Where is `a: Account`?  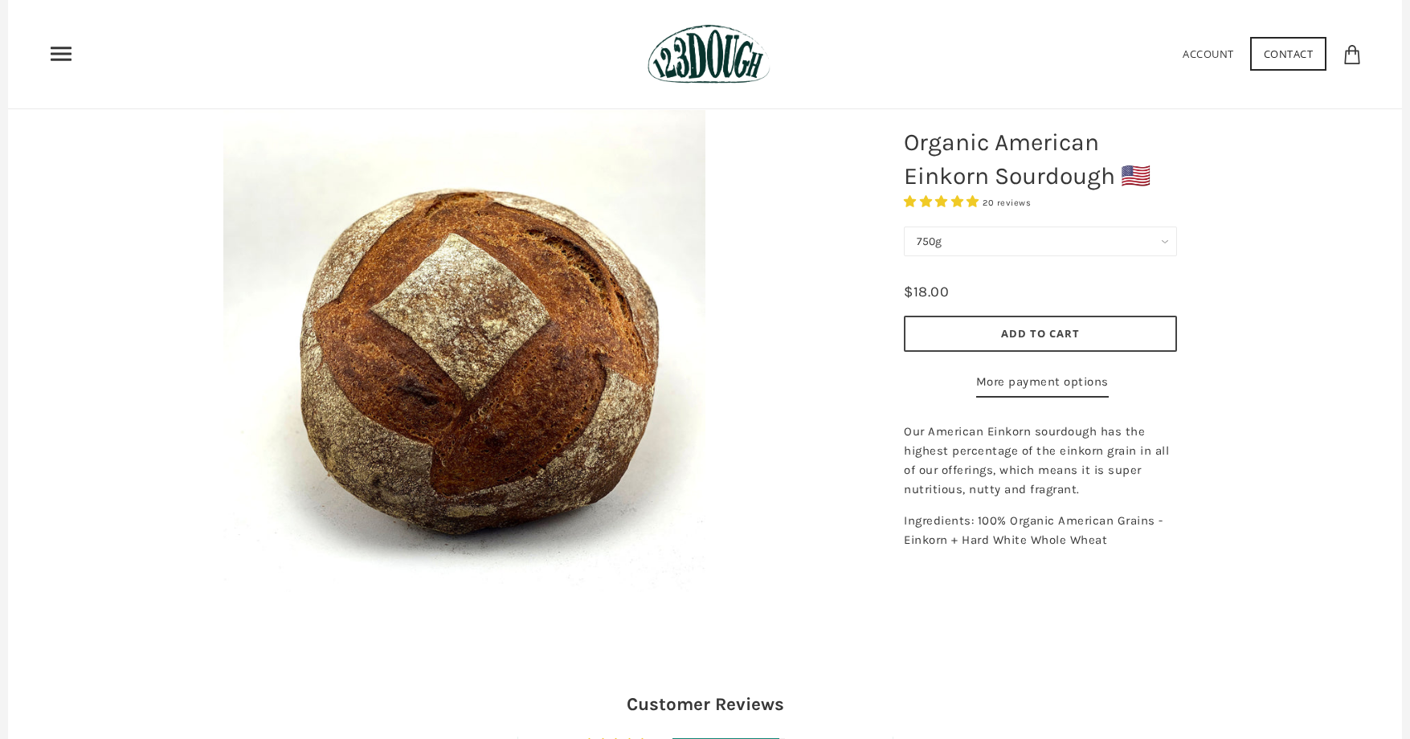 a: Account is located at coordinates (1209, 54).